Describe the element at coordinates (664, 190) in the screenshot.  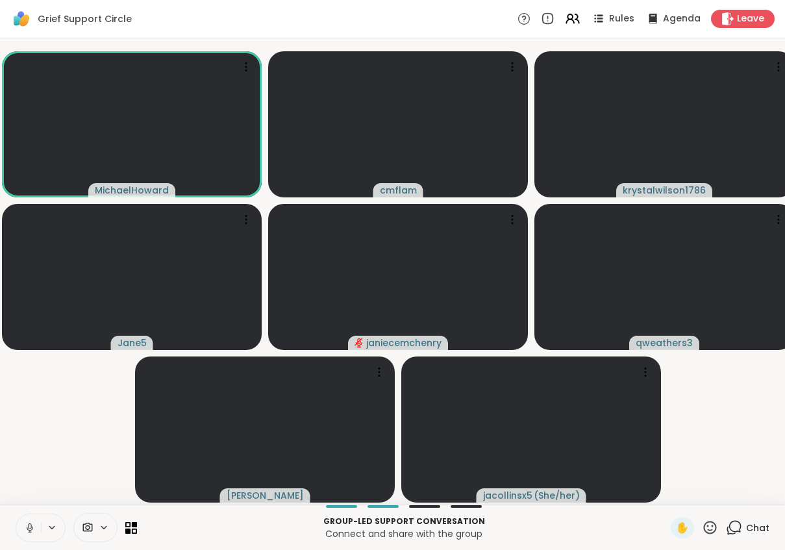
I see `span: krystalwilson1786` at that location.